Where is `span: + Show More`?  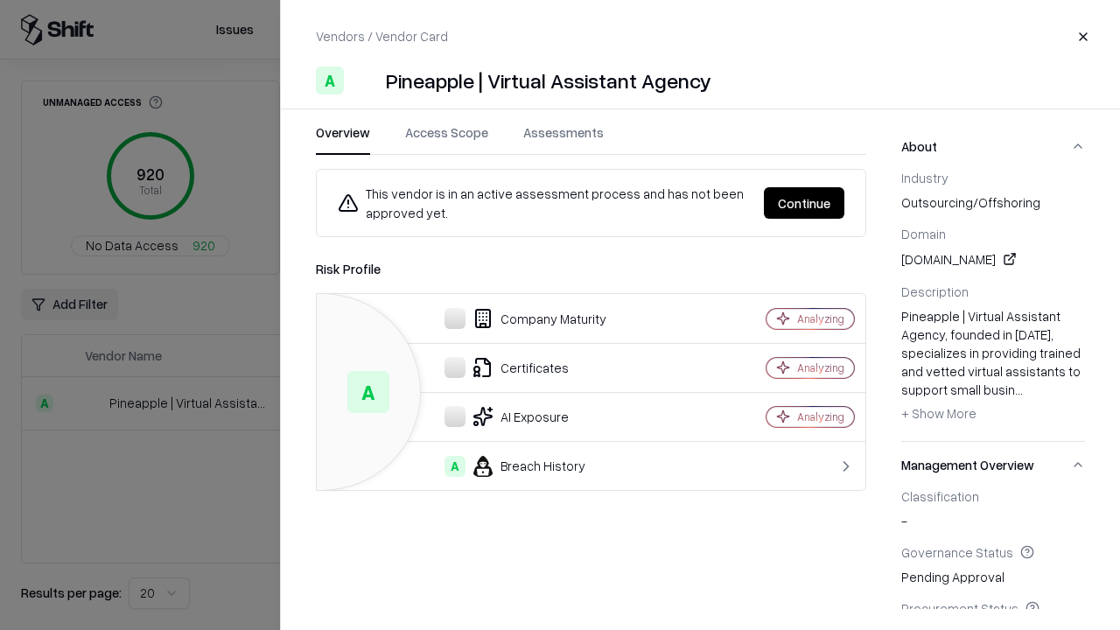 span: + Show More is located at coordinates (939, 413).